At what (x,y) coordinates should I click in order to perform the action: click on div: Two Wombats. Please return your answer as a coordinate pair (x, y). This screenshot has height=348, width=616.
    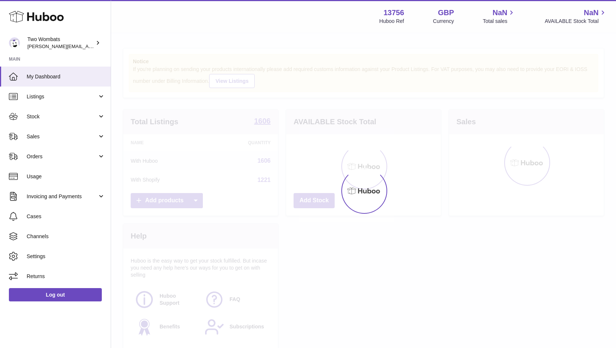
    Looking at the image, I should click on (61, 43).